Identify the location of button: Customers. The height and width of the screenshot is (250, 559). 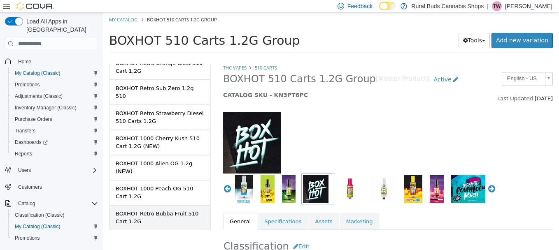
(51, 187).